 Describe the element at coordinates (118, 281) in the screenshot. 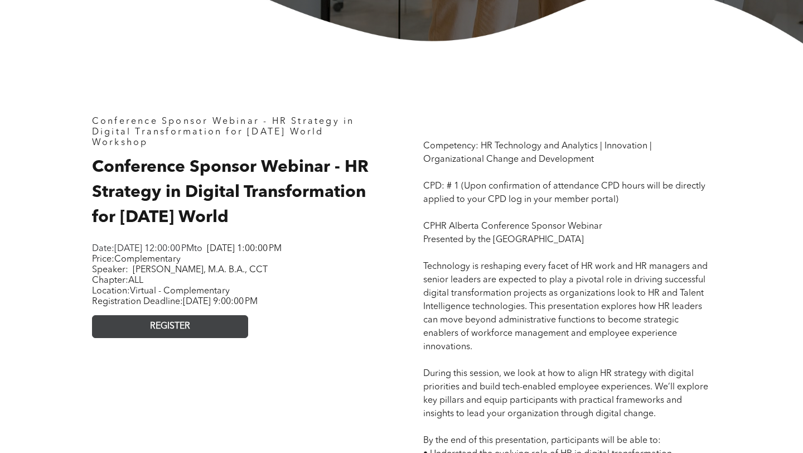

I see `span: Chapter:` at that location.